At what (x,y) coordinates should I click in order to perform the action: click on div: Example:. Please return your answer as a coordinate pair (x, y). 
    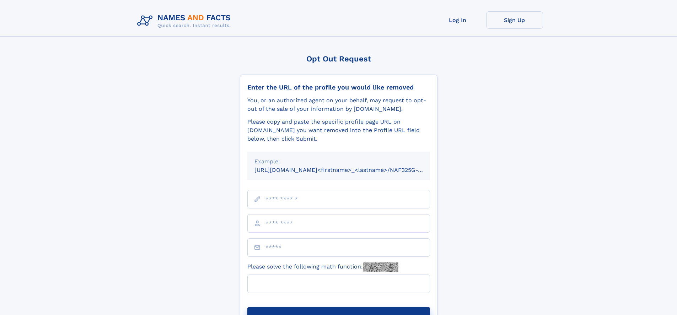
    Looking at the image, I should click on (338, 162).